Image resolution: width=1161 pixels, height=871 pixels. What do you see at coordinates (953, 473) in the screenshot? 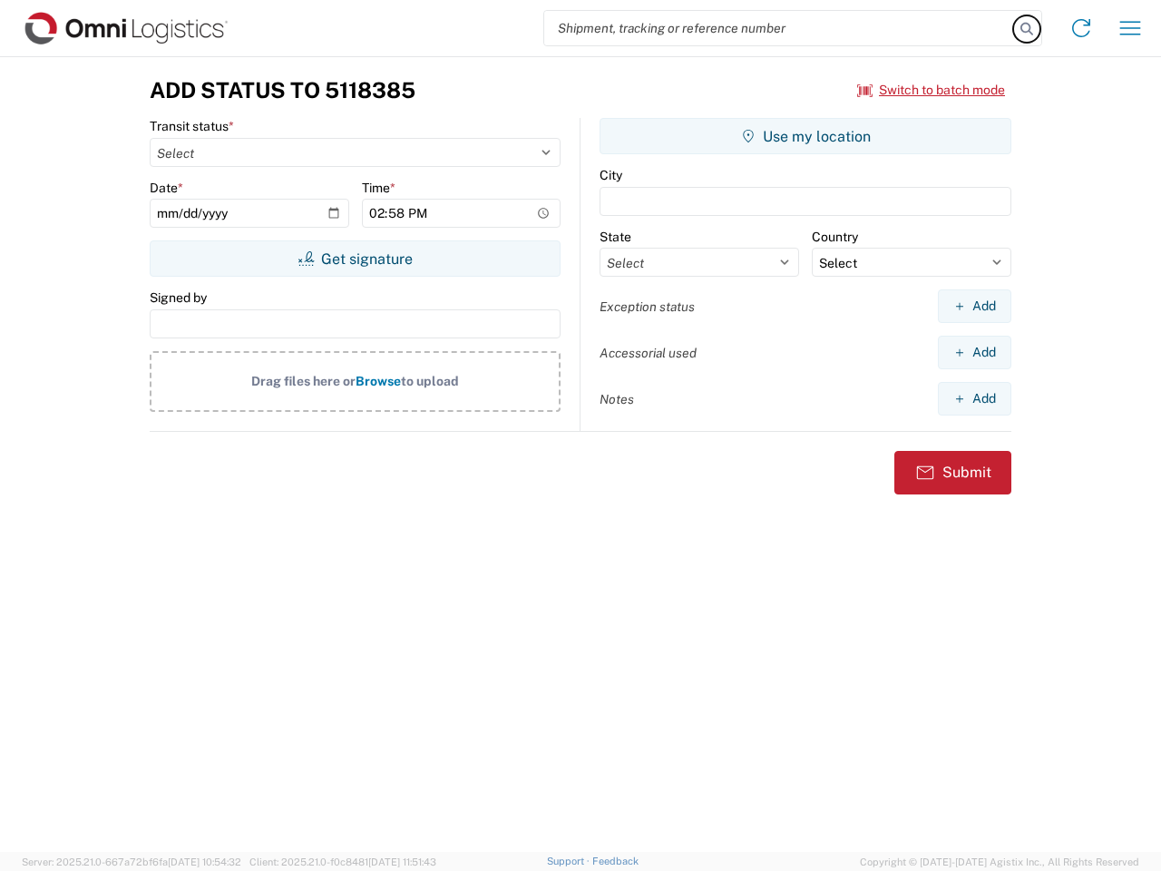
I see `button: Submit` at bounding box center [953, 473].